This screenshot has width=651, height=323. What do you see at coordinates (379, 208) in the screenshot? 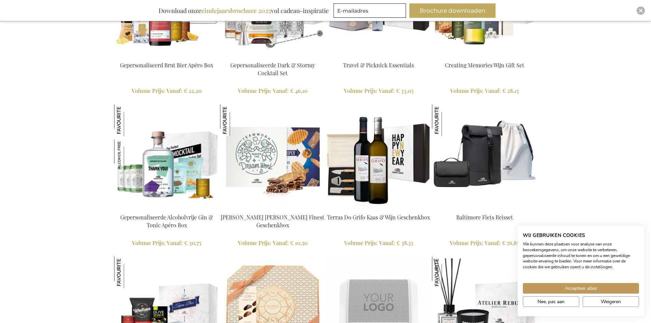
I see `a: Terras Do Grifo Cheese & Wine Box` at bounding box center [379, 208].